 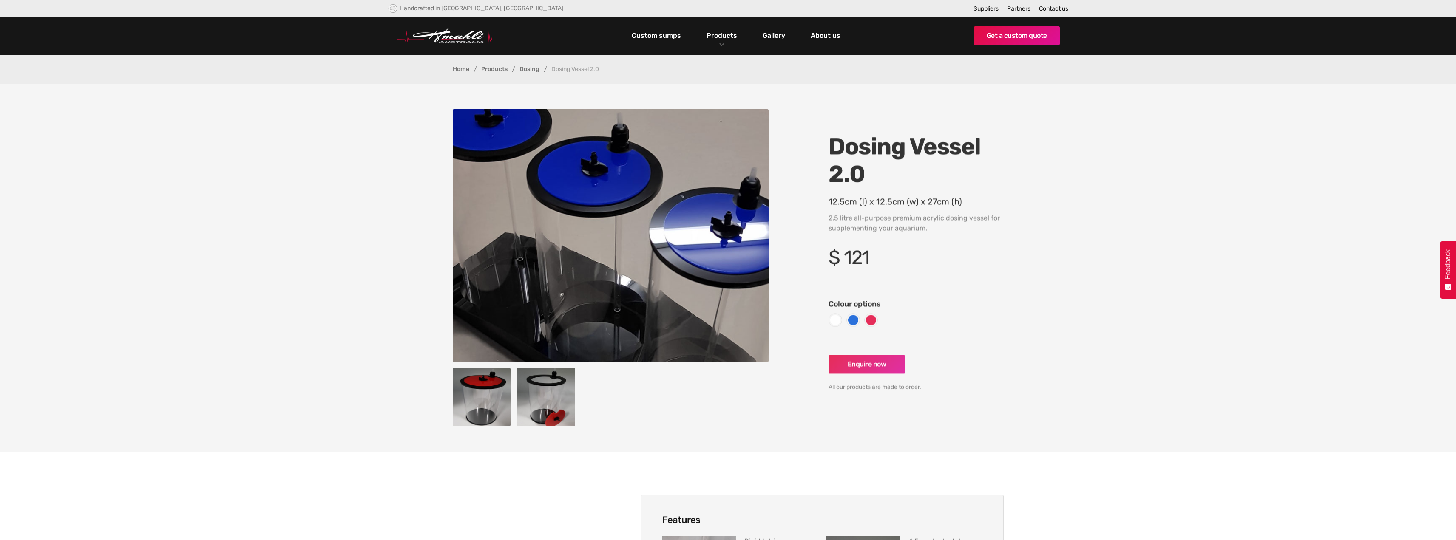 What do you see at coordinates (916, 387) in the screenshot?
I see `div: All our products are made to order.` at bounding box center [916, 387].